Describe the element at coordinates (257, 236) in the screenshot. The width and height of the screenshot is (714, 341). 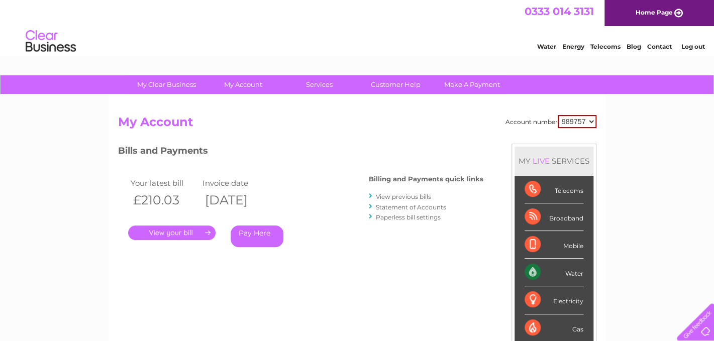
I see `a: Pay Here` at that location.